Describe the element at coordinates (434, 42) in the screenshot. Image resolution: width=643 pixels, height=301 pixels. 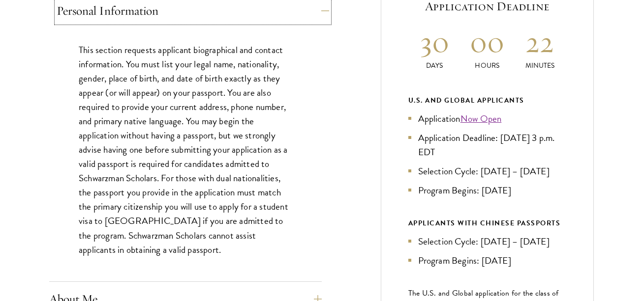
I see `h2: 30` at that location.